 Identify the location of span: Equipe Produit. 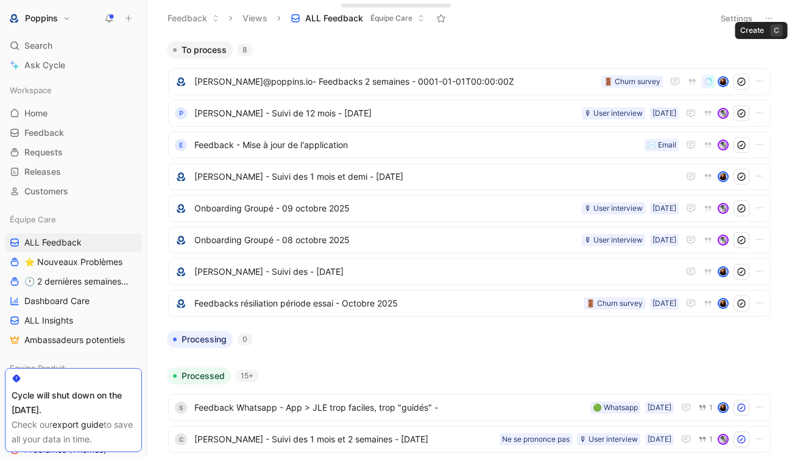
(37, 368).